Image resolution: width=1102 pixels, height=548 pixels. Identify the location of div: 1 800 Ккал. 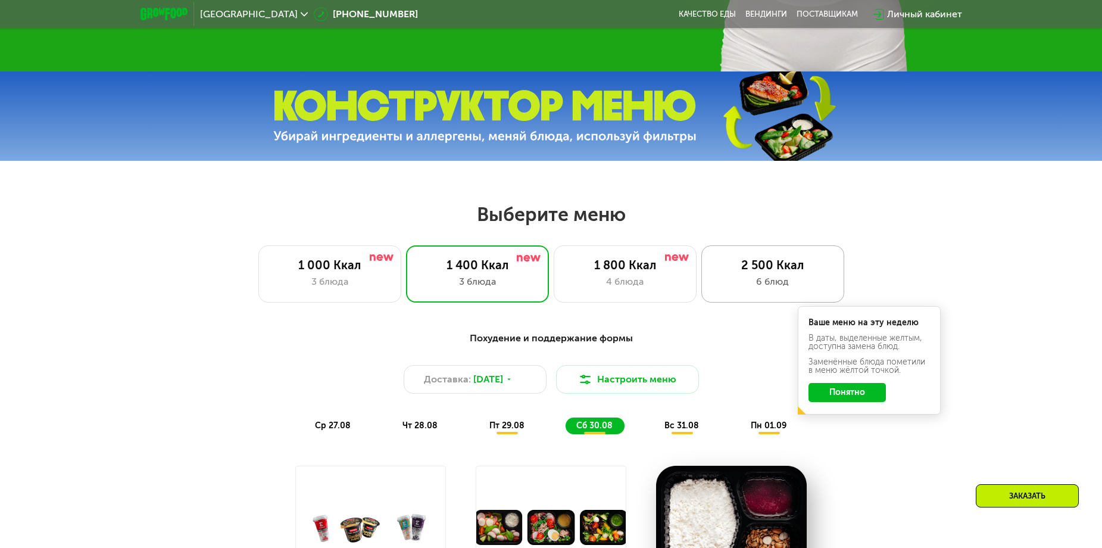
(625, 265).